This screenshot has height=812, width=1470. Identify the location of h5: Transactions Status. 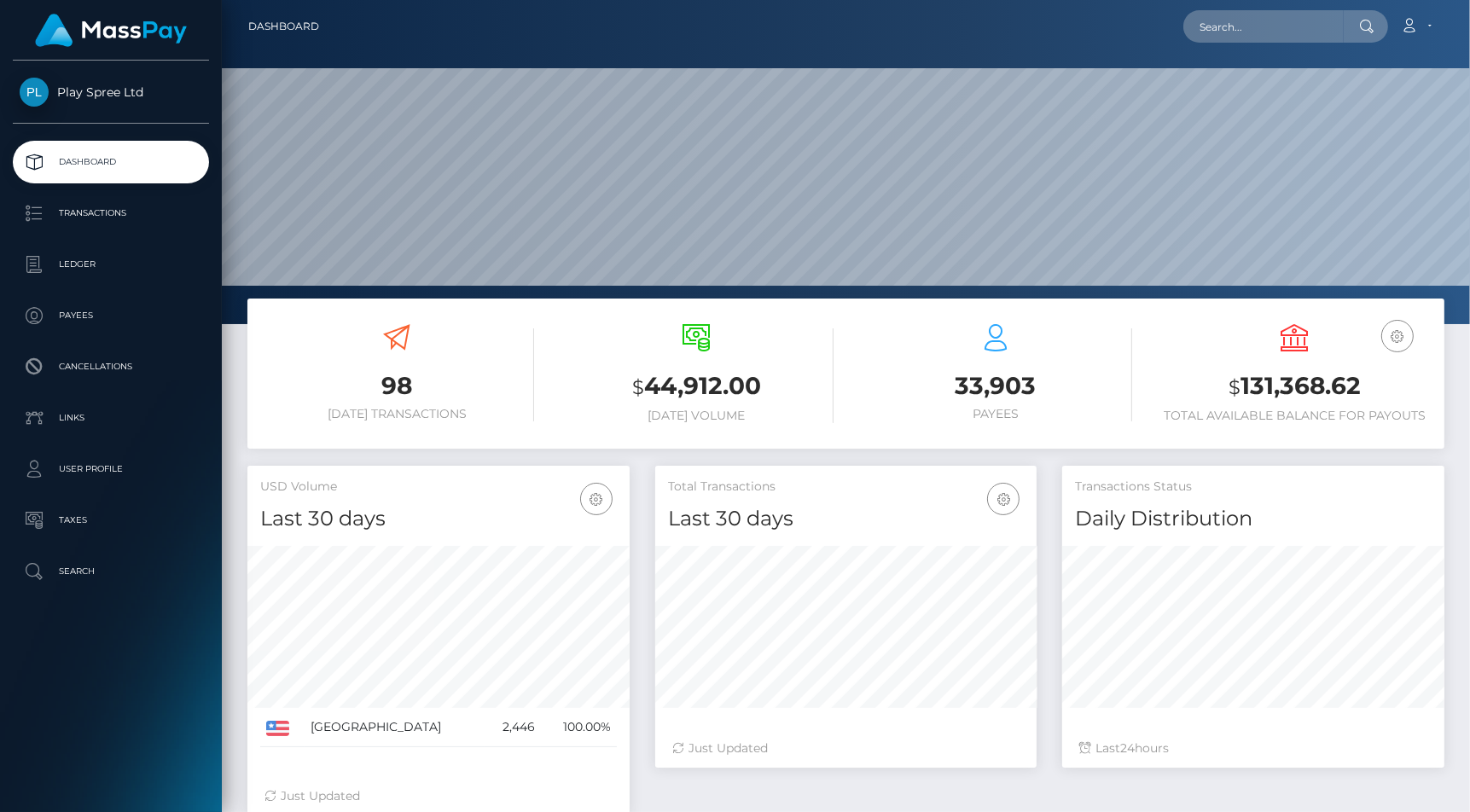
(1253, 487).